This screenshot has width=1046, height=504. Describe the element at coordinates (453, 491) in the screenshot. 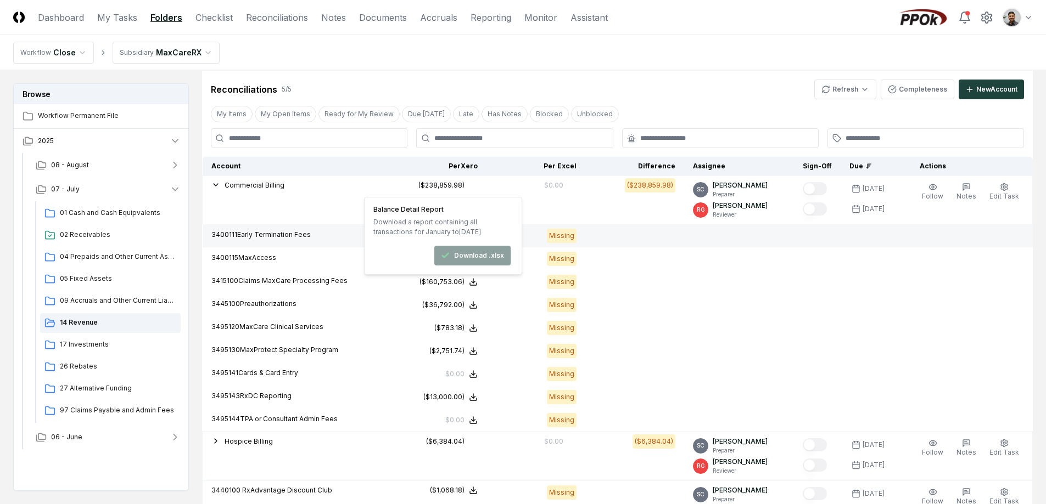

I see `button: ($1,068.18)` at that location.